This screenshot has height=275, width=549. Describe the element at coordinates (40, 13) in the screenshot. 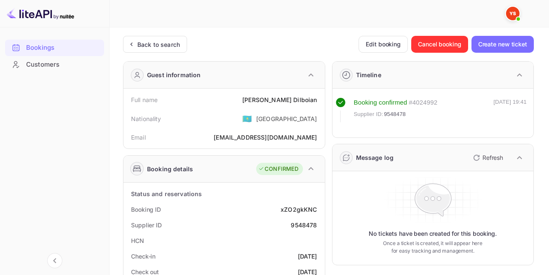

I see `img: LiteAPI logo` at that location.